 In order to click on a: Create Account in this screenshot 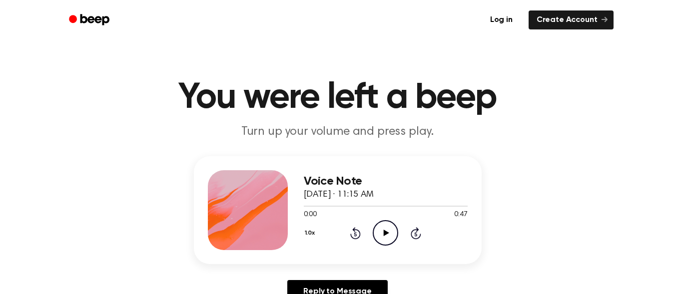, I will do `click(571, 20)`.